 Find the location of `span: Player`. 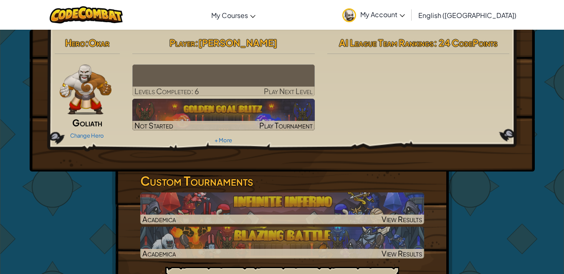

span: Player is located at coordinates (182, 43).